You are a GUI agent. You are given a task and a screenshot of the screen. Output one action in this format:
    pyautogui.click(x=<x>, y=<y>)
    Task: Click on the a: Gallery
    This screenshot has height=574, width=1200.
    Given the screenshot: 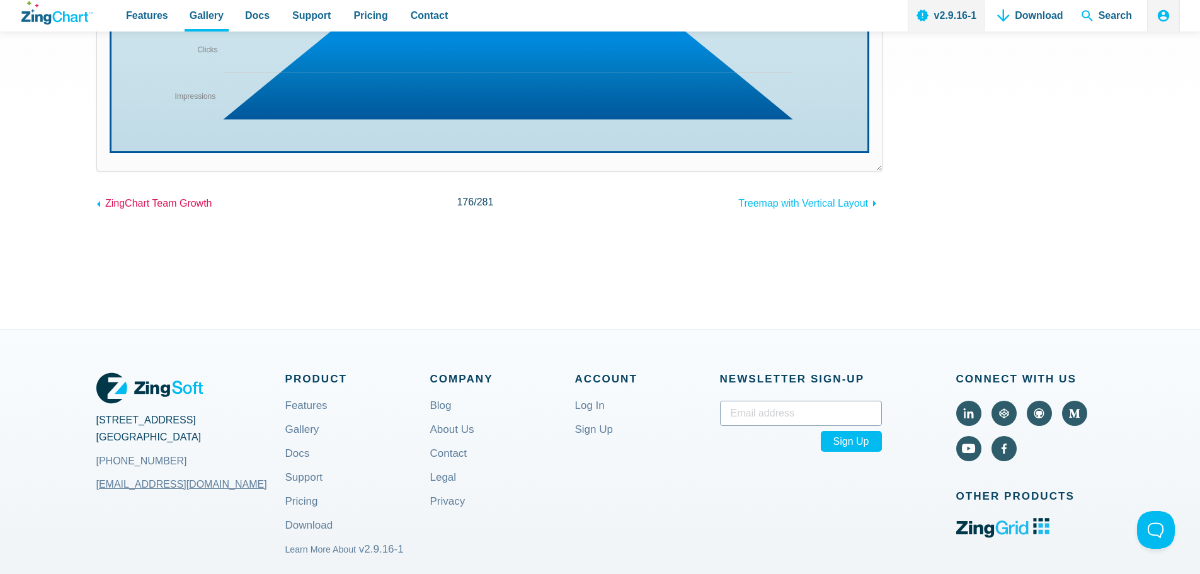 What is the action you would take?
    pyautogui.click(x=302, y=440)
    